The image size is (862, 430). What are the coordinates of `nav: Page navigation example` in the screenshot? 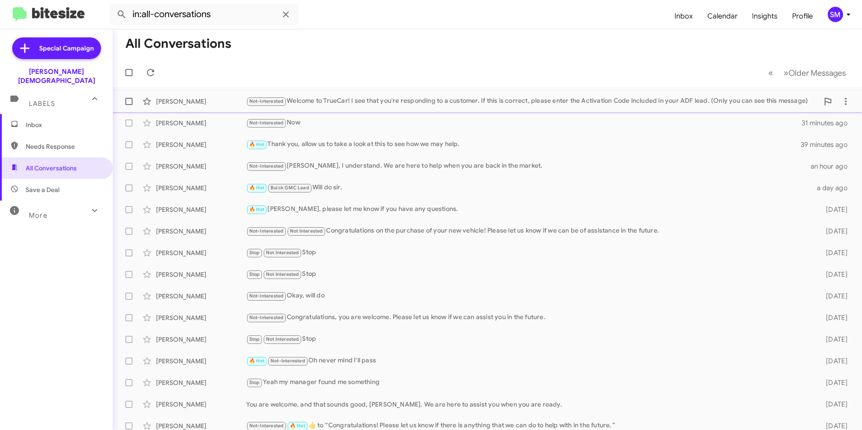 It's located at (807, 73).